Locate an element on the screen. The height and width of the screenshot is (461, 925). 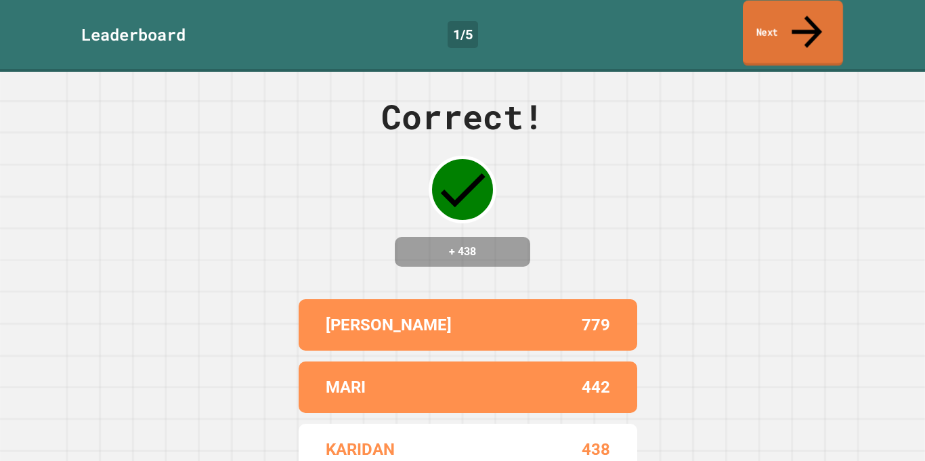
div: Leaderboard is located at coordinates (133, 35).